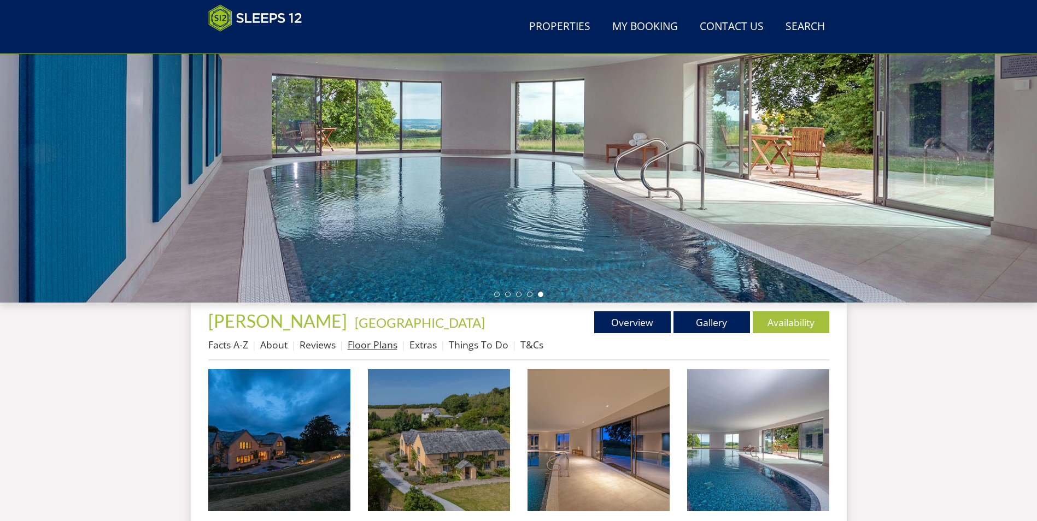  I want to click on a: T&Cs, so click(532, 345).